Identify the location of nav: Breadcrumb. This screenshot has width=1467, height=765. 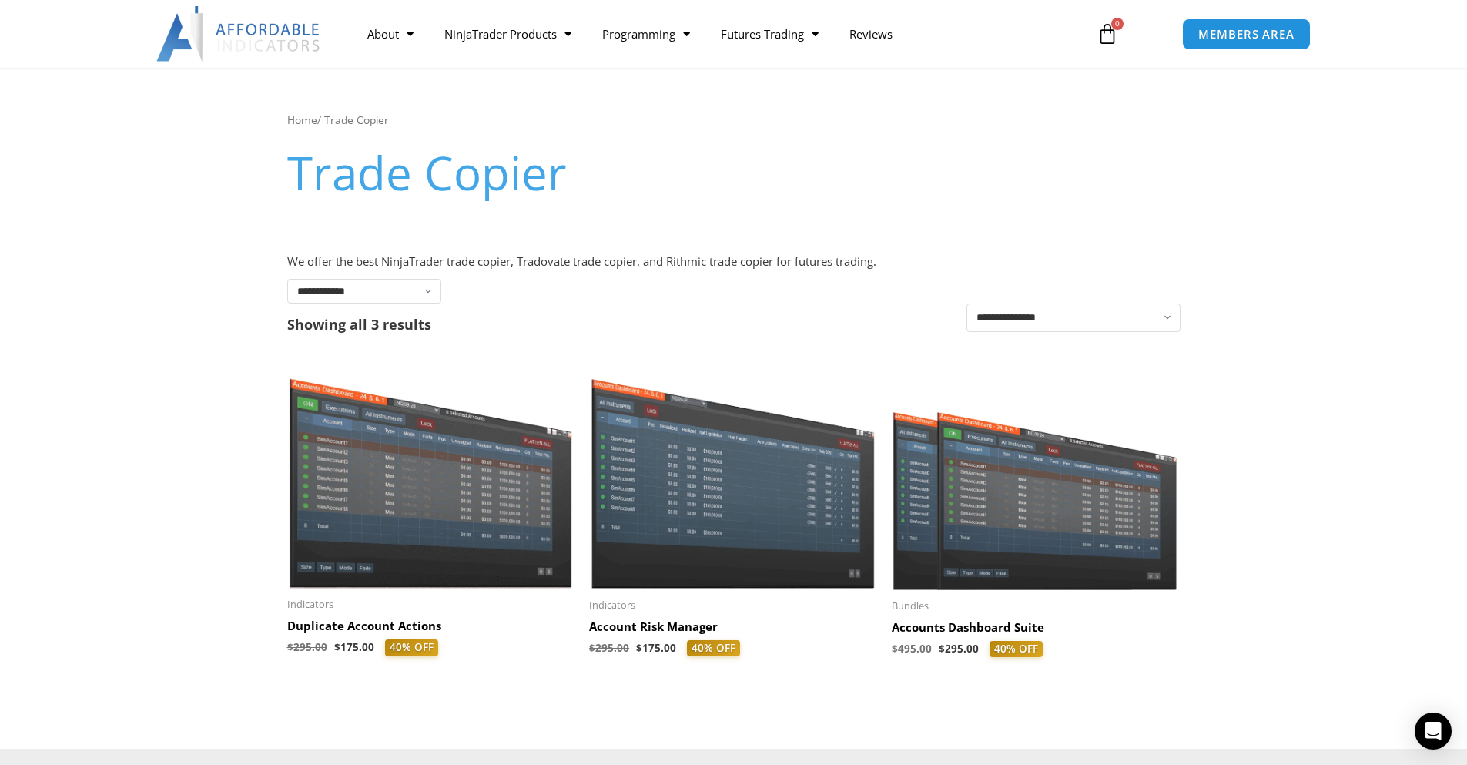
(734, 120).